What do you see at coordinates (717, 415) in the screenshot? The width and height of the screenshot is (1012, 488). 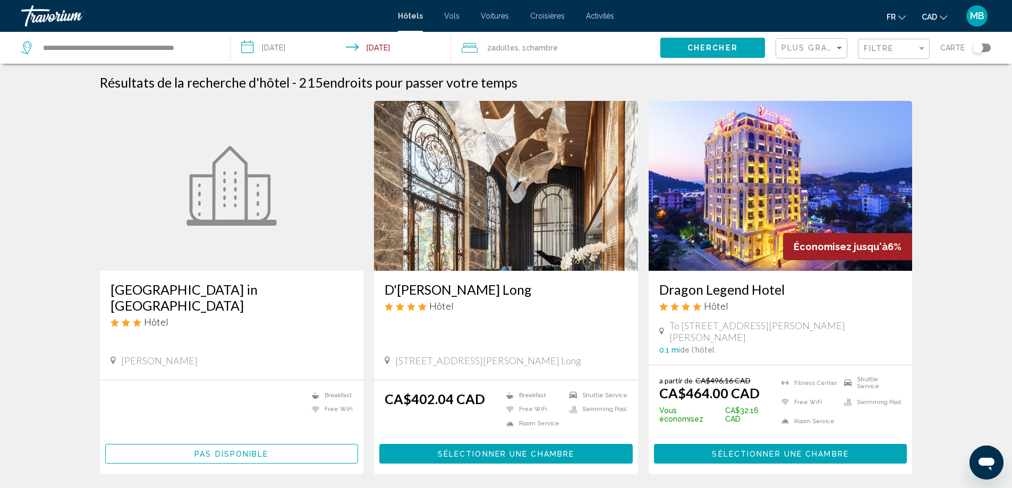 I see `p: CA$32.16 CAD` at bounding box center [717, 415].